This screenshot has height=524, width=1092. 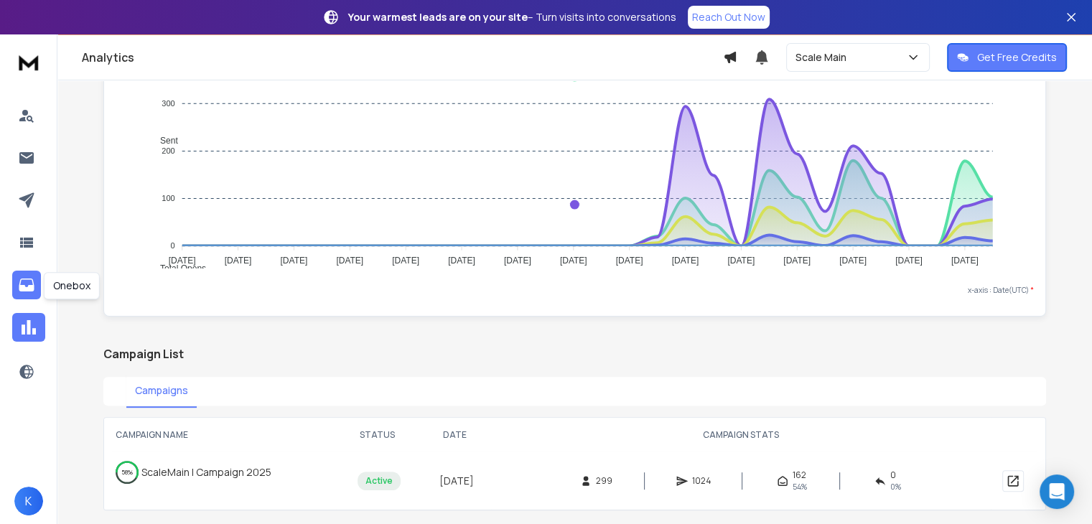 I want to click on span: 0, so click(x=893, y=475).